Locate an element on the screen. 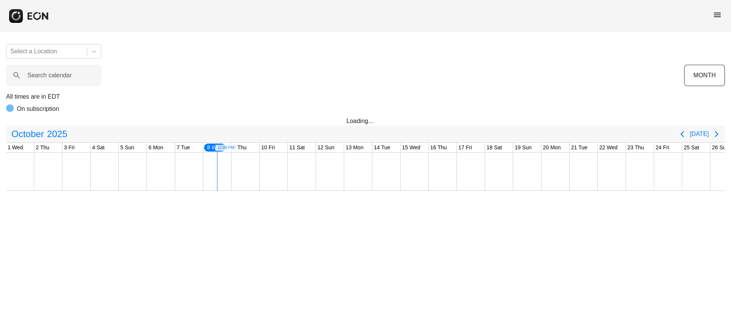  div: 1 Wed is located at coordinates (15, 147).